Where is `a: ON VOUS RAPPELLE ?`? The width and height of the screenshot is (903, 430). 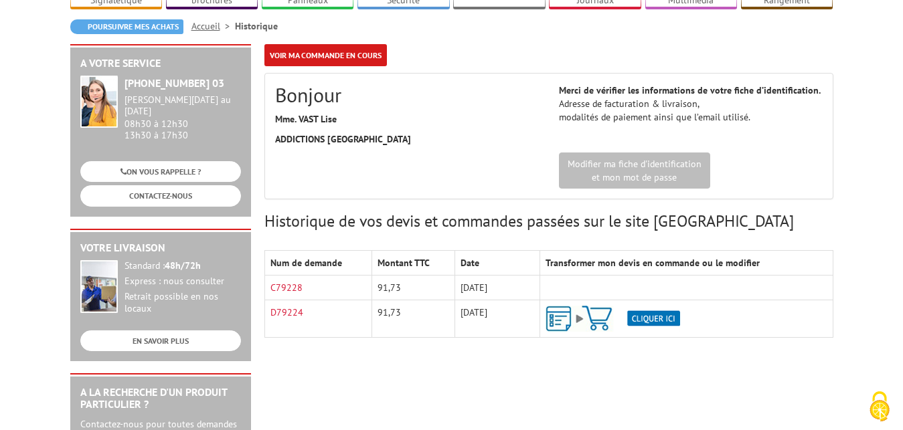 a: ON VOUS RAPPELLE ? is located at coordinates (161, 171).